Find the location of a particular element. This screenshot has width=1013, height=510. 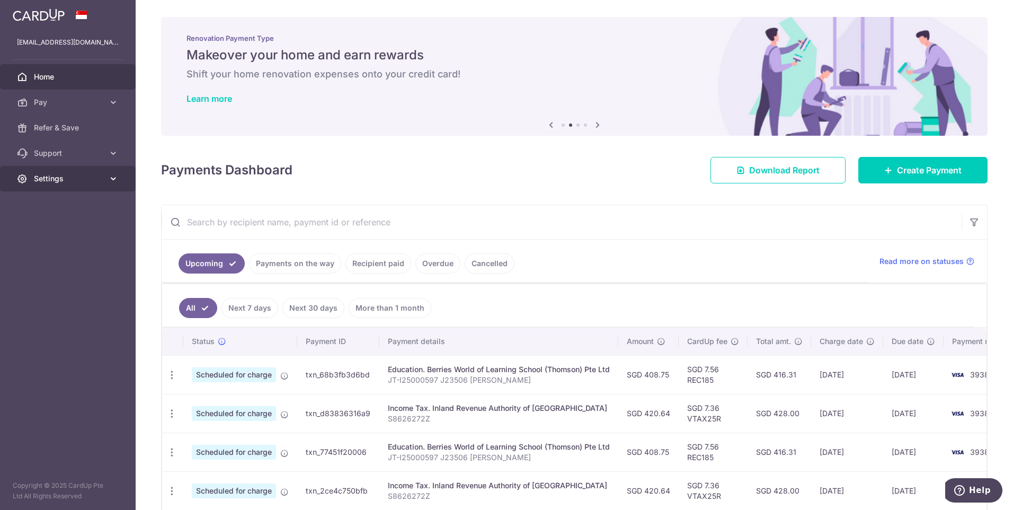

a: Download Report is located at coordinates (778, 170).